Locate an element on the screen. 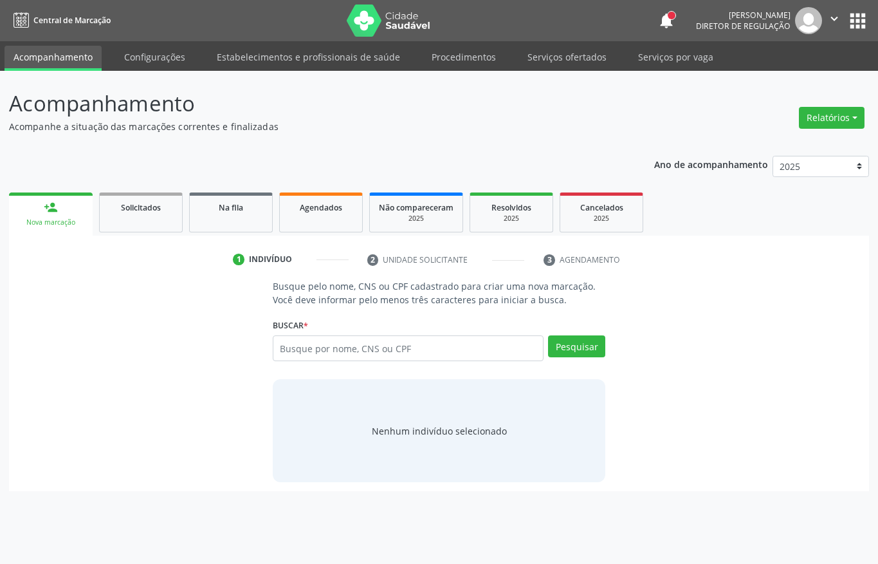  button: apps is located at coordinates (858, 21).